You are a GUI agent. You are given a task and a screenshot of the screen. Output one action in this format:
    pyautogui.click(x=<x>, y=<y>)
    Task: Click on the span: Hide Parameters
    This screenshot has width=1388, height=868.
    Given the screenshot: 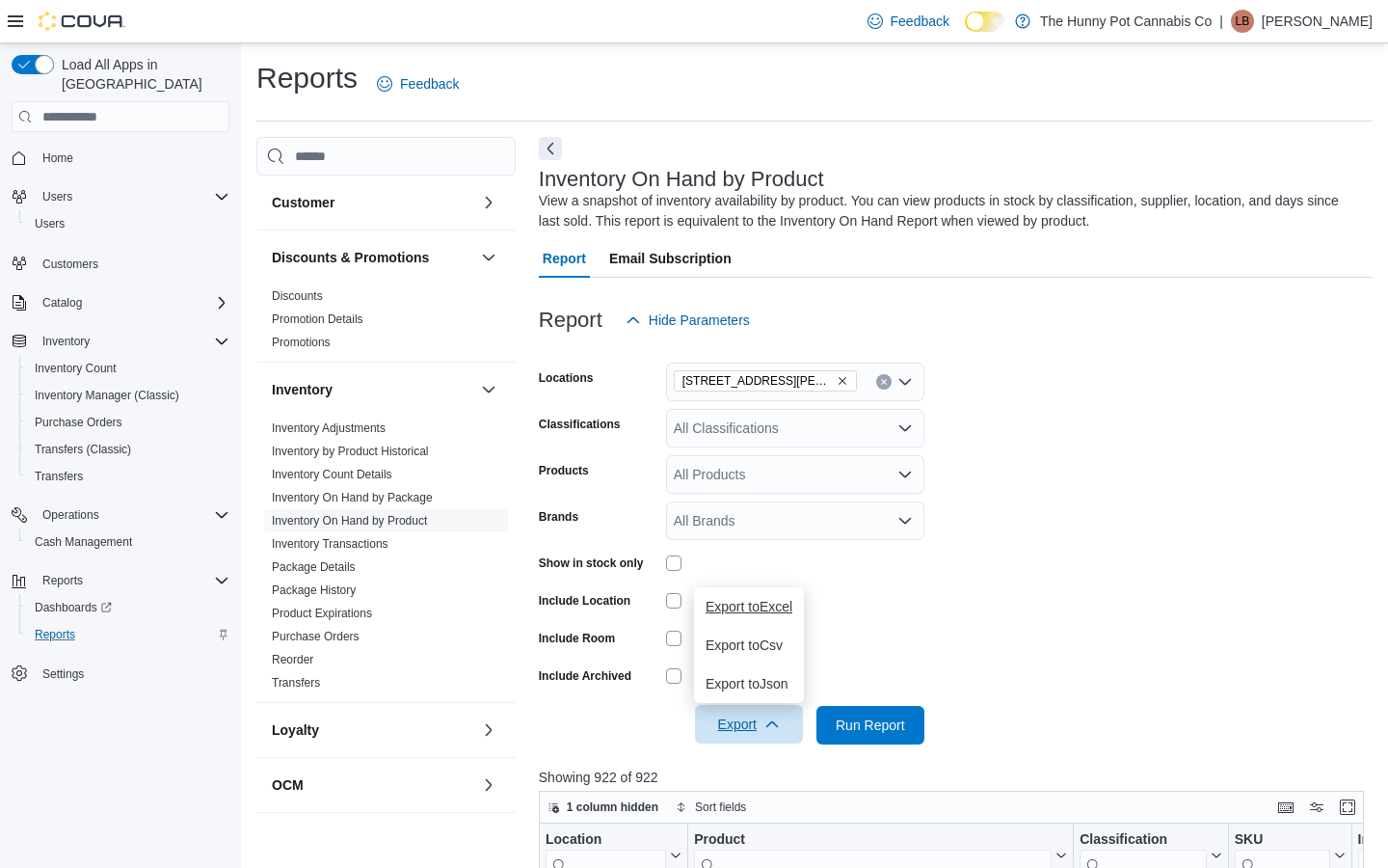 What is the action you would take?
    pyautogui.click(x=699, y=320)
    